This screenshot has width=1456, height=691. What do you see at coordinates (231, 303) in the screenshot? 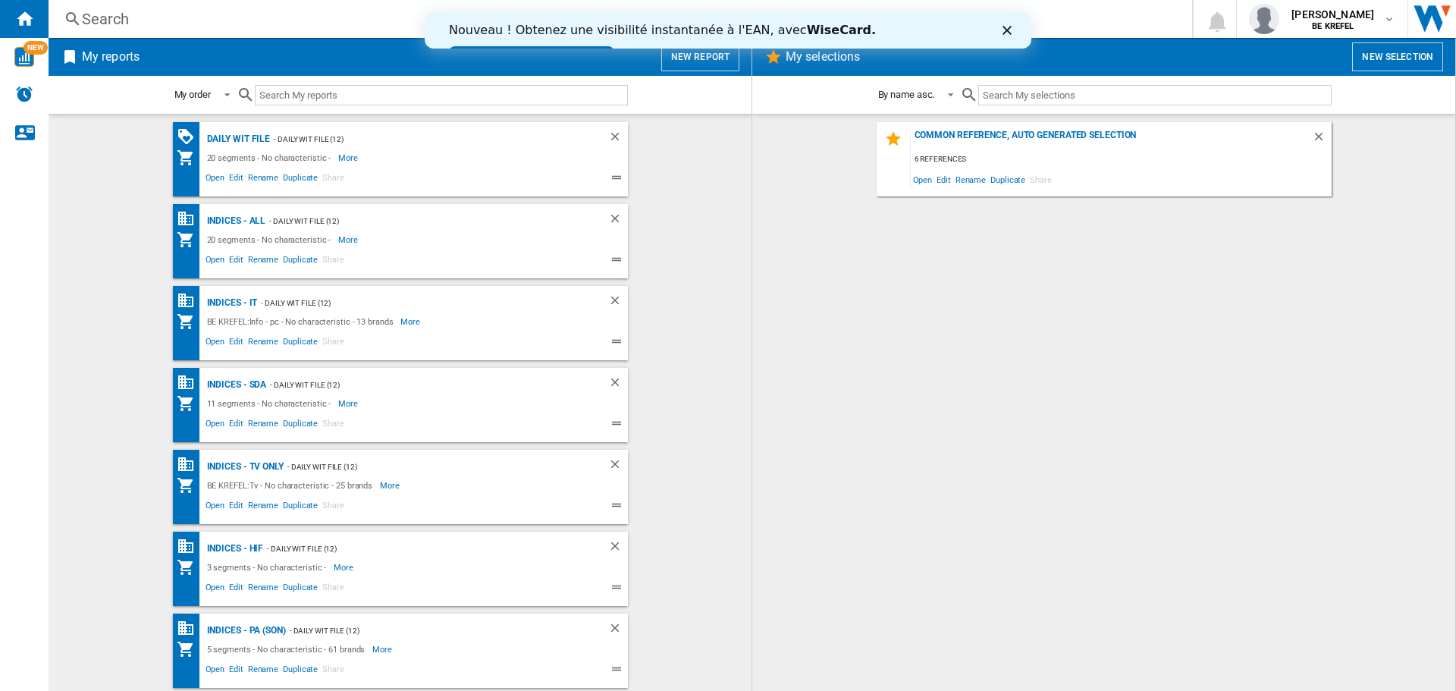
I see `div: Indices - IT` at bounding box center [231, 303].